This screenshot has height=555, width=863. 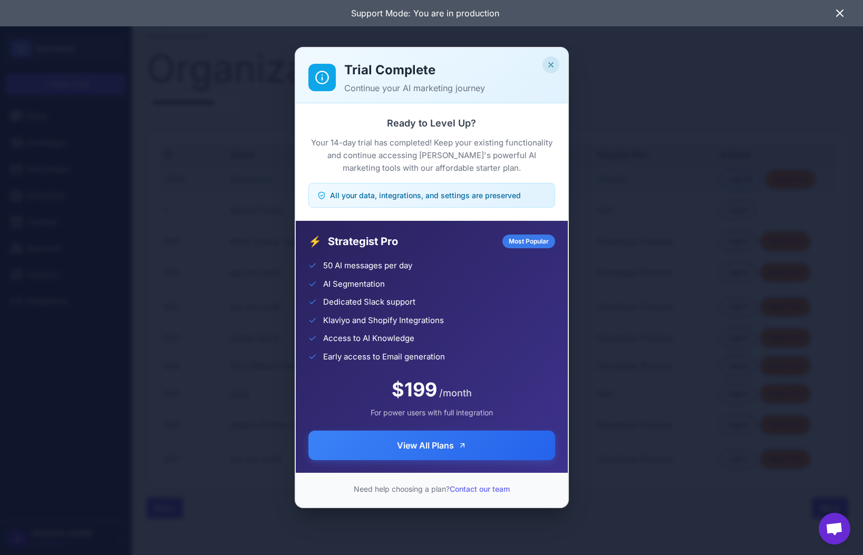 I want to click on p: Your 14-day trial has completed! Keep your existing functionality and continue accessing [PERSON_..., so click(x=432, y=156).